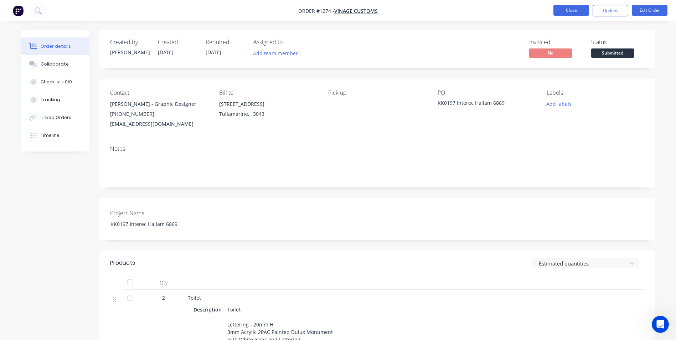 This screenshot has height=340, width=676. Describe the element at coordinates (194, 298) in the screenshot. I see `span: Toilet` at that location.